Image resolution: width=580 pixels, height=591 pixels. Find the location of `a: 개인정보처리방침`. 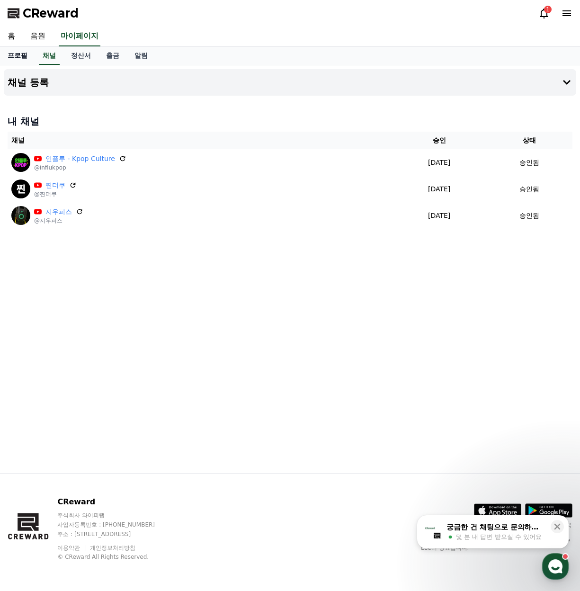

a: 개인정보처리방침 is located at coordinates (113, 548).